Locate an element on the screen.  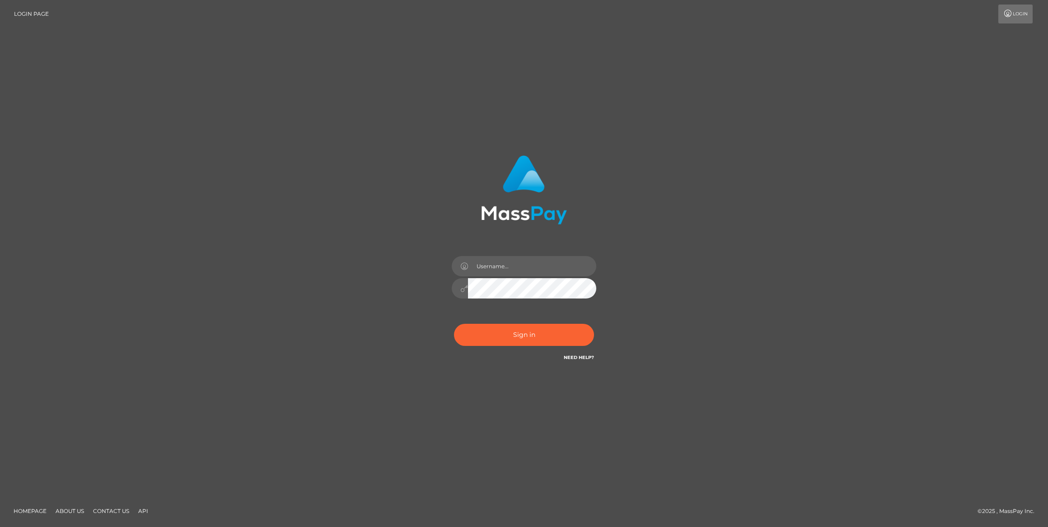
a: API is located at coordinates (143, 511).